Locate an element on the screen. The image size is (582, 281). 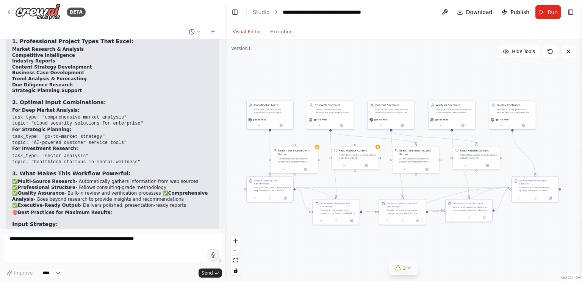
span: Send is located at coordinates (207, 273).